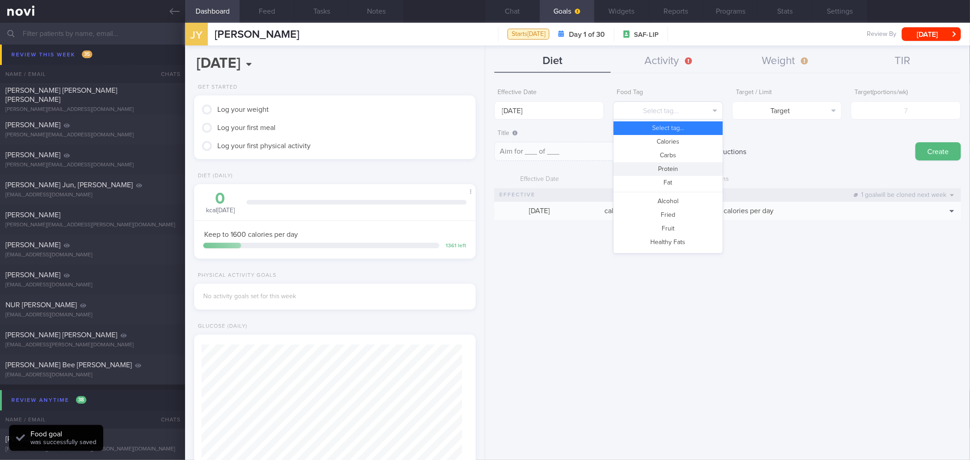 This screenshot has width=970, height=460. Describe the element at coordinates (539, 180) in the screenshot. I see `div: Effective Date` at that location.